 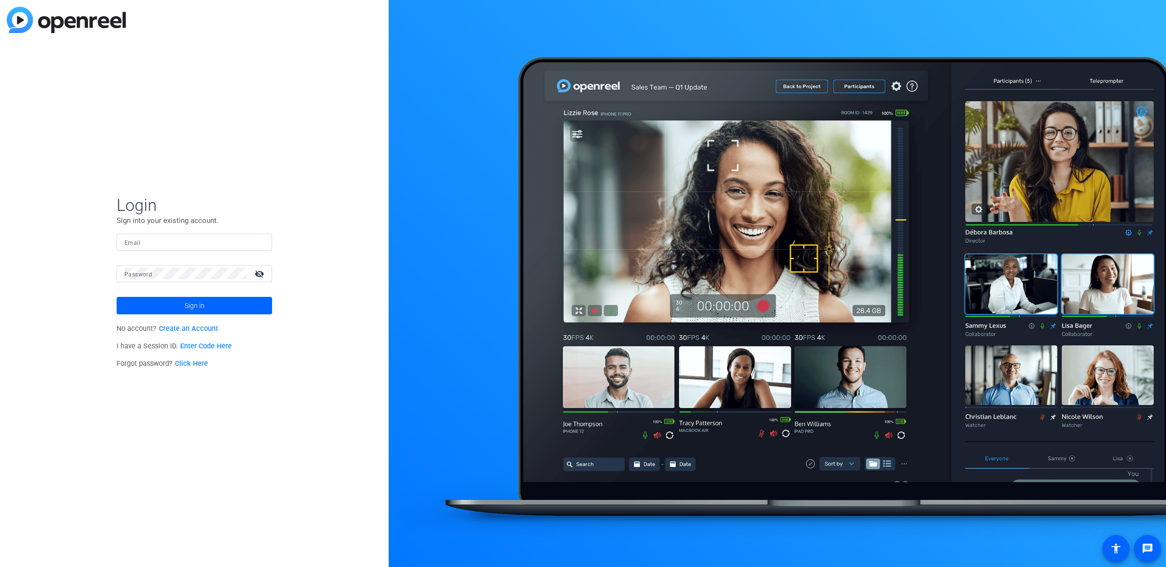 I want to click on a: Enter Code Here, so click(x=206, y=346).